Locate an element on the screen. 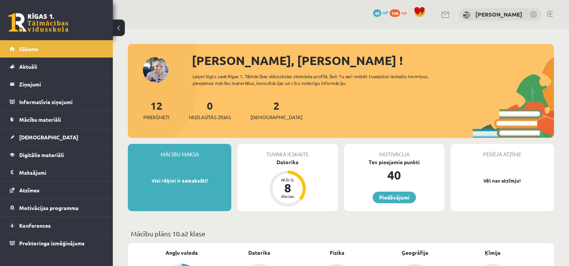 The height and width of the screenshot is (266, 569). span: Motivācijas programma is located at coordinates (49, 208).